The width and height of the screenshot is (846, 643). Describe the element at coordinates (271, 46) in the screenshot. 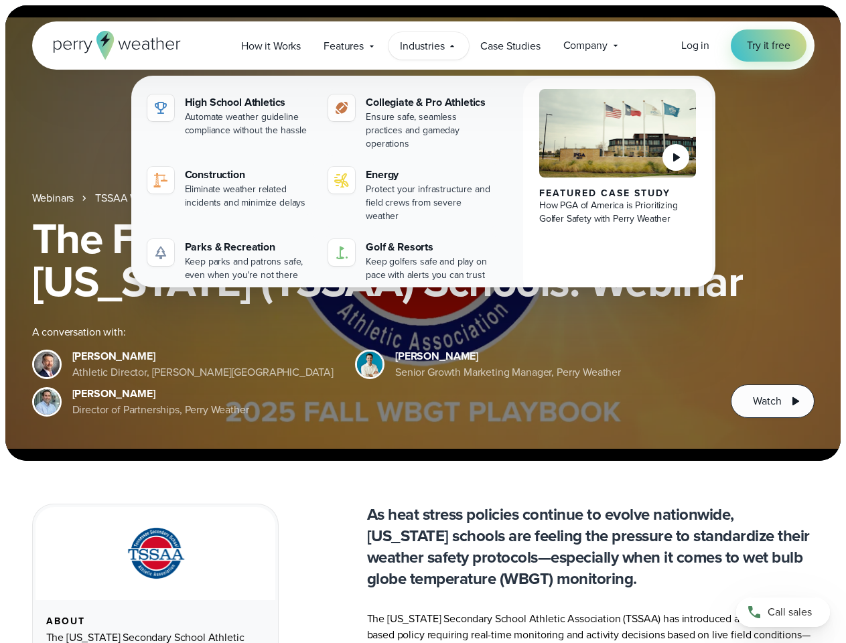

I see `span: How it Works` at that location.